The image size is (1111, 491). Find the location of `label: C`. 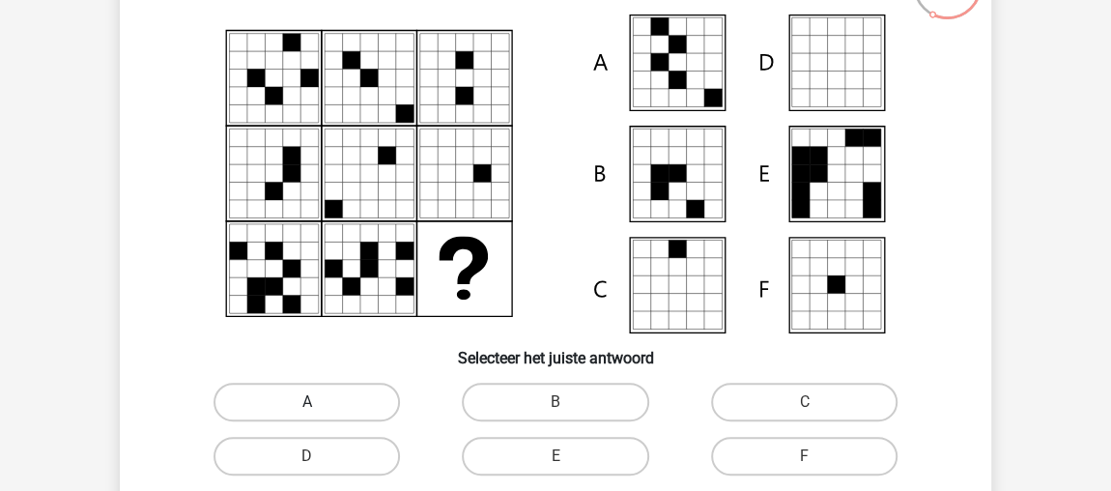

label: C is located at coordinates (804, 402).